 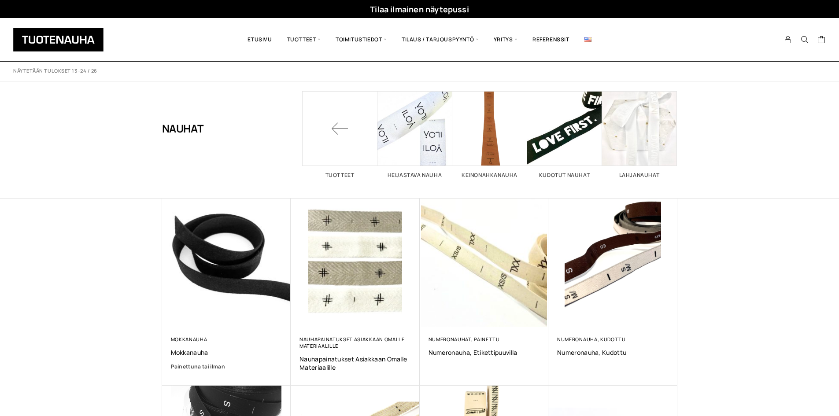 I want to click on img: Tuotenauha Oy, so click(x=58, y=40).